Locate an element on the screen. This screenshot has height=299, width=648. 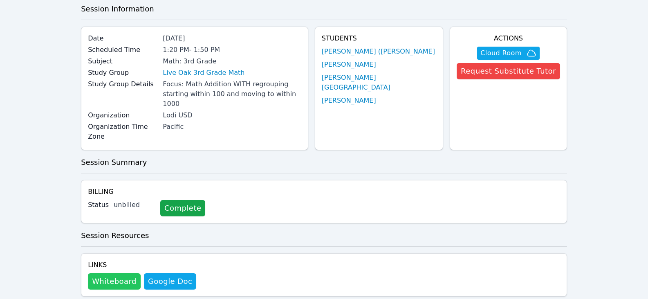
h4: Links is located at coordinates (142, 265).